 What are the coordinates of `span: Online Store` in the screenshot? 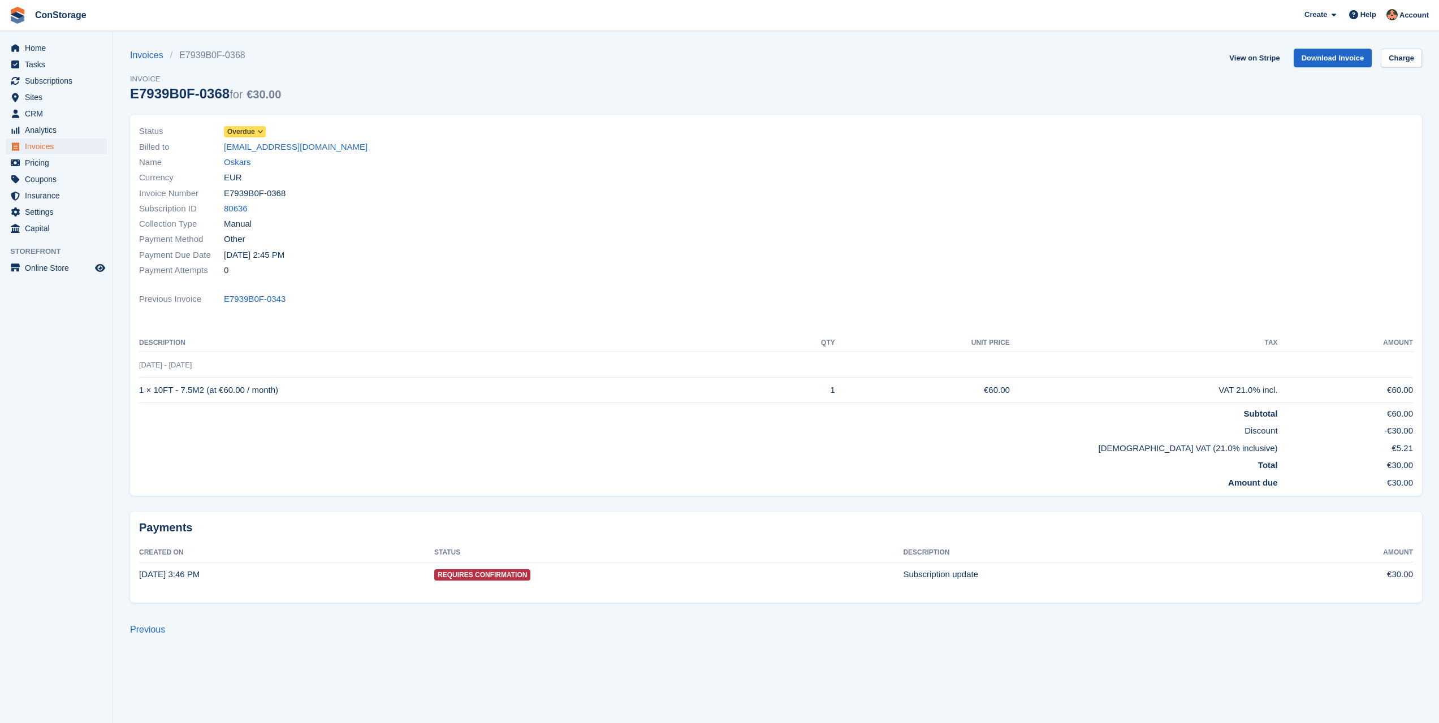 It's located at (59, 268).